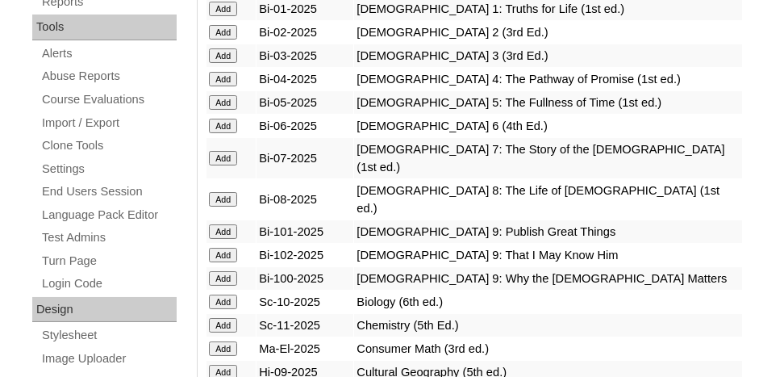 This screenshot has height=377, width=759. What do you see at coordinates (547, 302) in the screenshot?
I see `td: Biology (6th ed.)` at bounding box center [547, 302].